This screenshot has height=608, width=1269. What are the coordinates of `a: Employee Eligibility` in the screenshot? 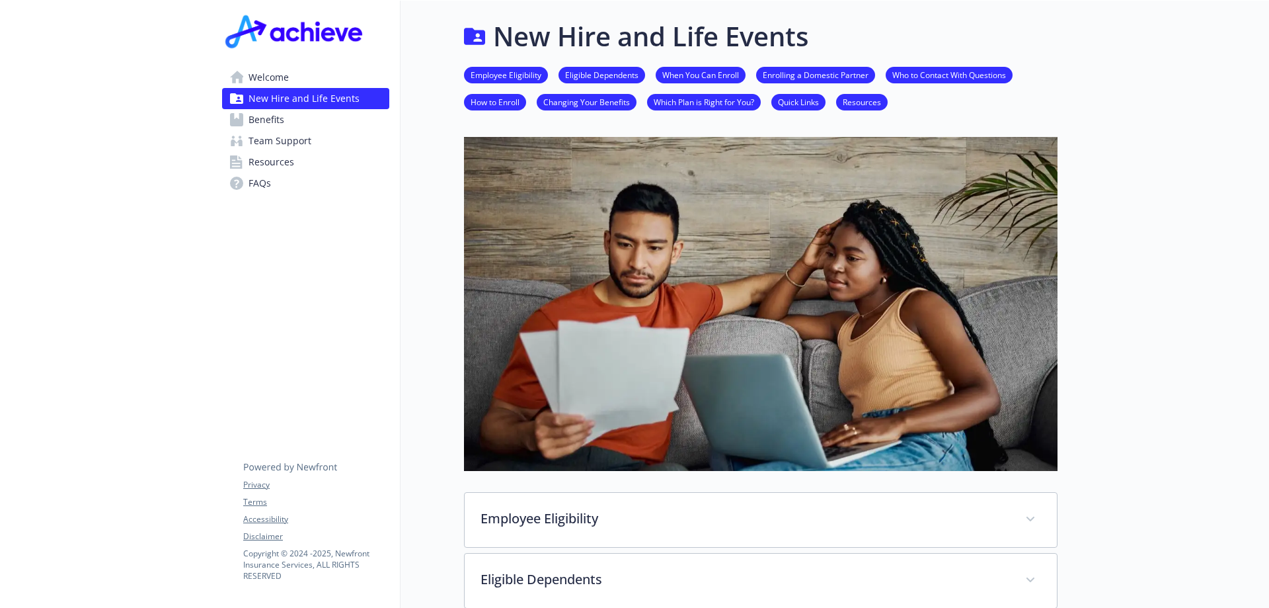 It's located at (506, 74).